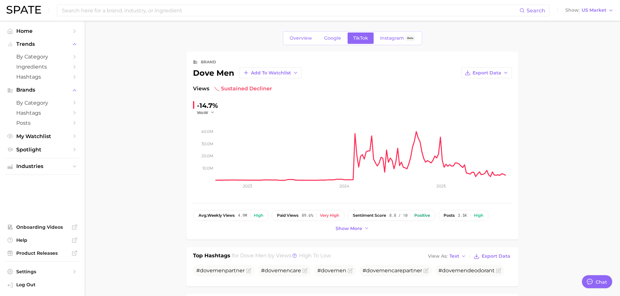 This screenshot has width=620, height=296. Describe the element at coordinates (42, 123) in the screenshot. I see `a: Posts` at that location.